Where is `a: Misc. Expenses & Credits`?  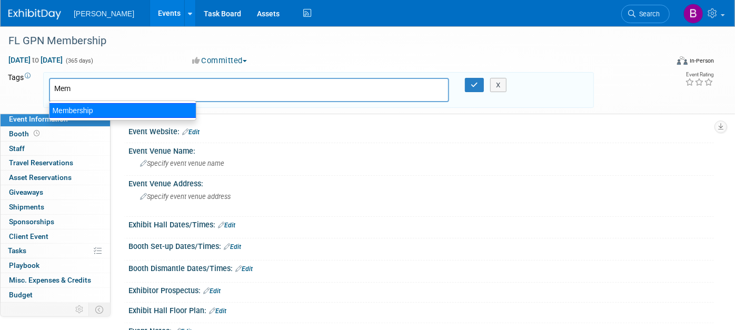
a: Misc. Expenses & Credits is located at coordinates (55, 280).